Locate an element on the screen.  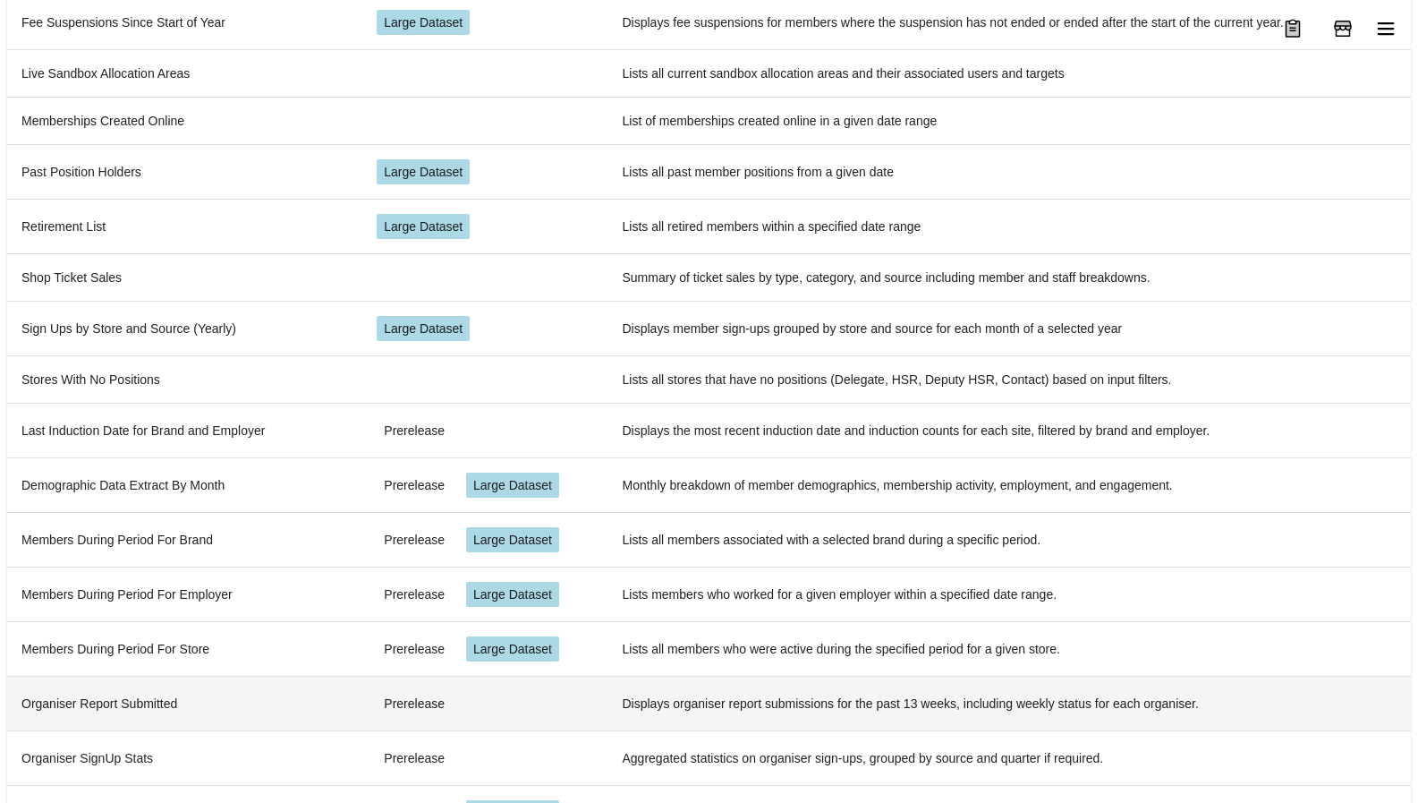
td: Members During Period For Store is located at coordinates (184, 648).